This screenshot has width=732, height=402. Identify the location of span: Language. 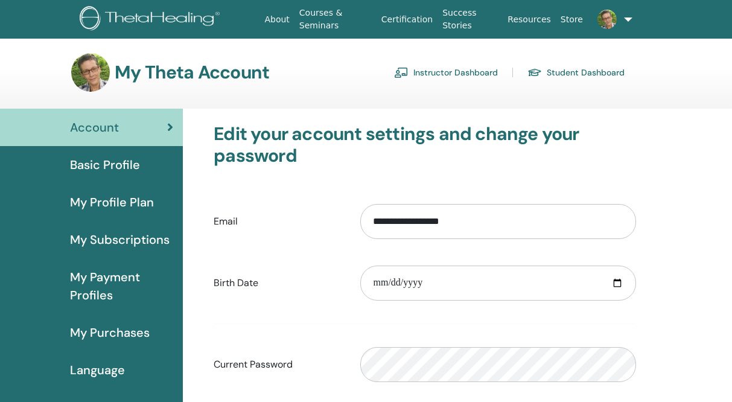
(97, 370).